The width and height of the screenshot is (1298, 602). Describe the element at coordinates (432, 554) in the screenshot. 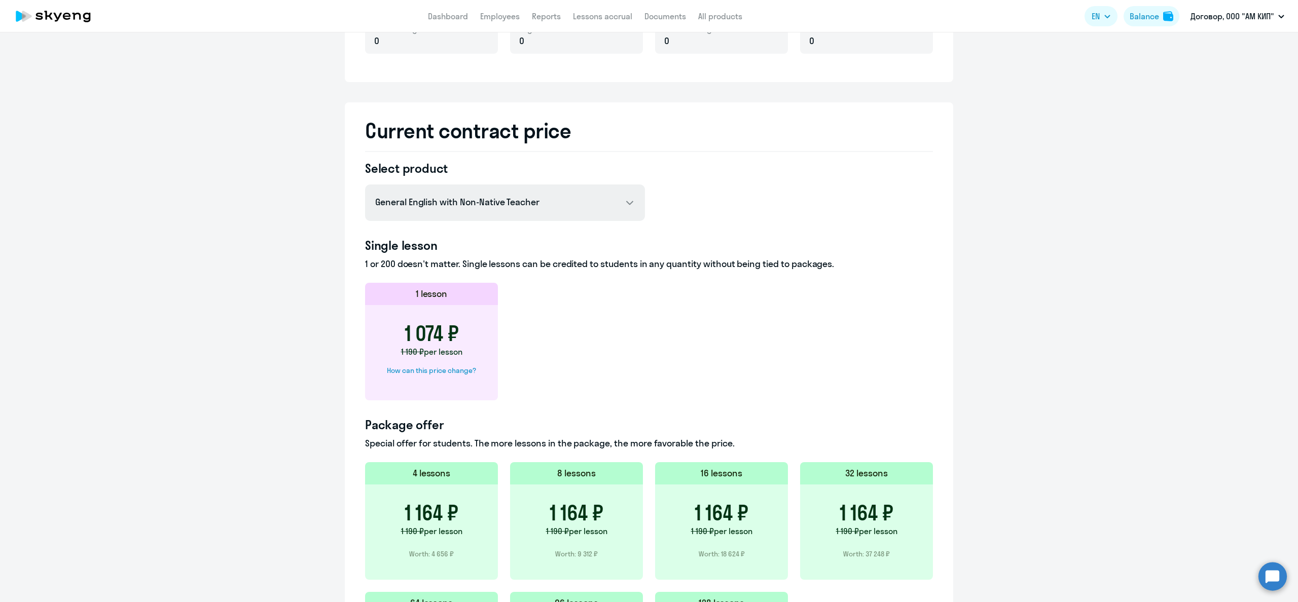

I see `p: Worth: 4 656 ₽` at that location.